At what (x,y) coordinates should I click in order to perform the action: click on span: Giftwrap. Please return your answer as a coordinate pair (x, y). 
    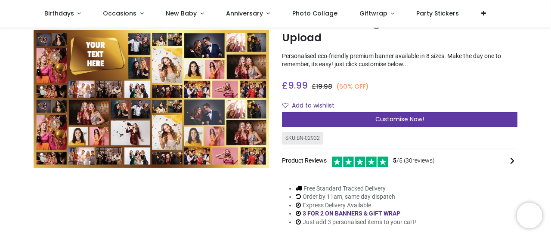
    Looking at the image, I should click on (373, 13).